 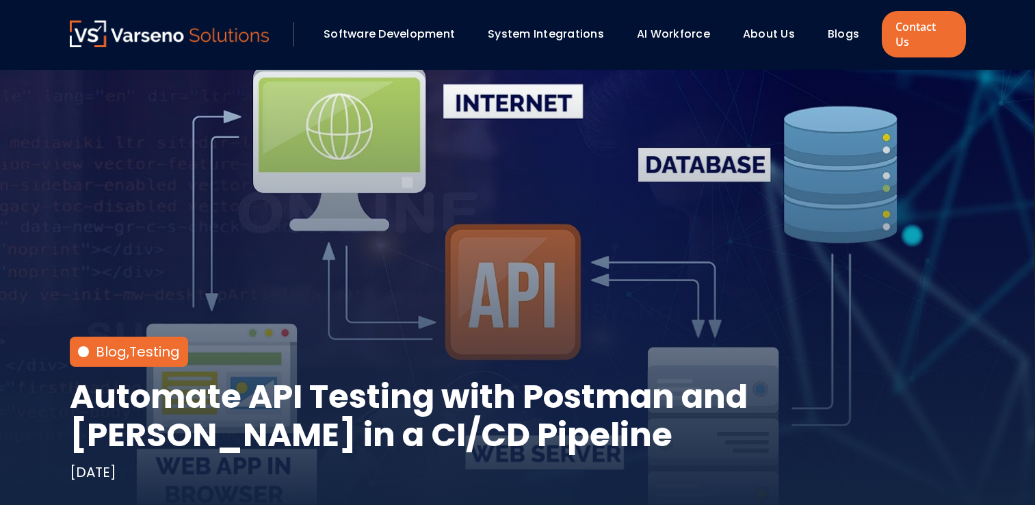 What do you see at coordinates (170, 34) in the screenshot?
I see `img: Varseno Solutions – Product Engineering & IT Services` at bounding box center [170, 34].